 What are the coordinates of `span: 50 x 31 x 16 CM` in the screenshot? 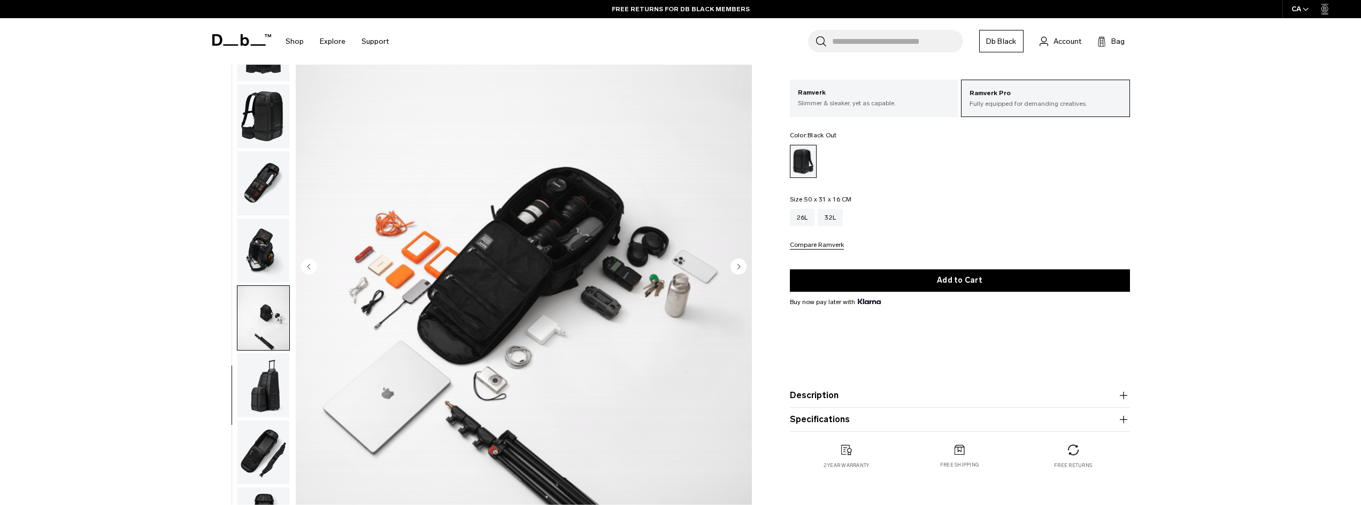 It's located at (828, 200).